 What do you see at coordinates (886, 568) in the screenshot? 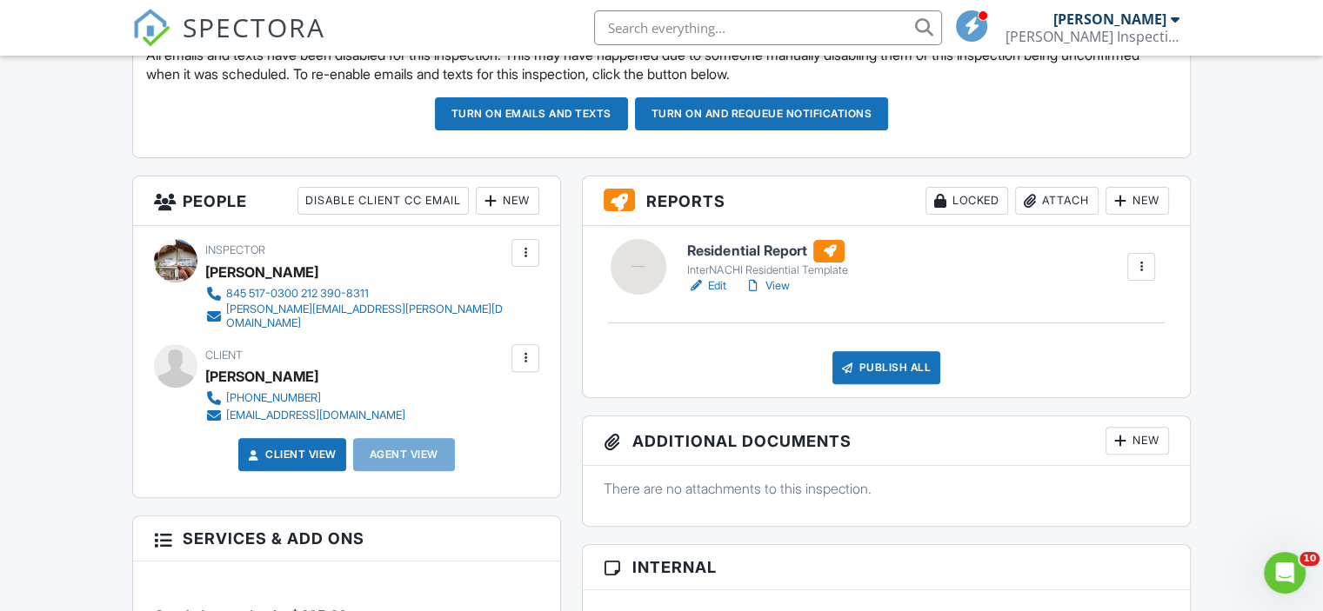
I see `h3: Internal` at bounding box center [886, 568].